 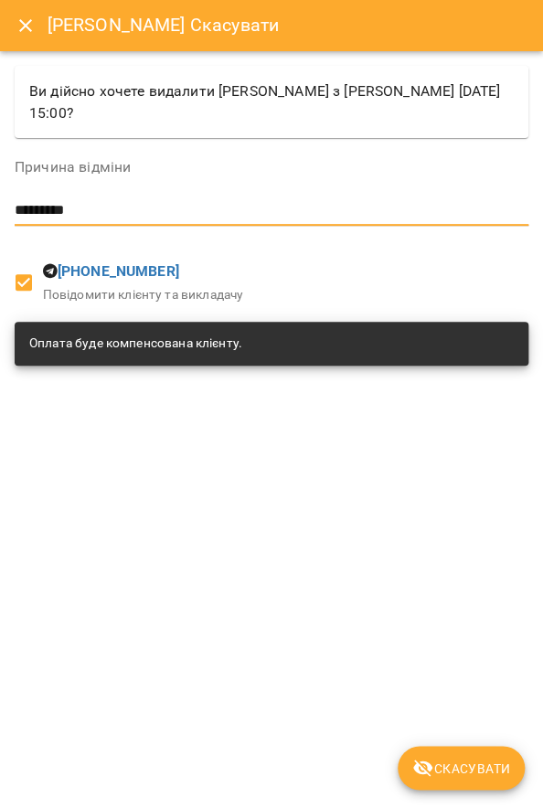 What do you see at coordinates (461, 768) in the screenshot?
I see `span: Скасувати` at bounding box center [461, 768].